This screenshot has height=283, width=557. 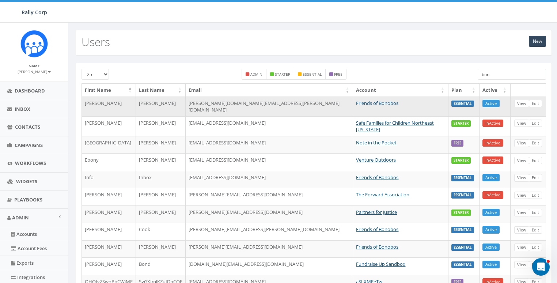 I want to click on small: free, so click(x=338, y=74).